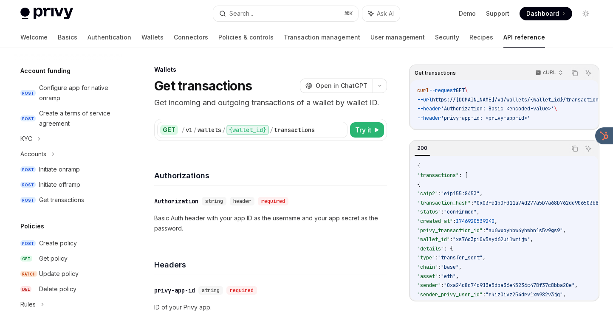  Describe the element at coordinates (271, 70) in the screenshot. I see `div: Wallets` at that location.